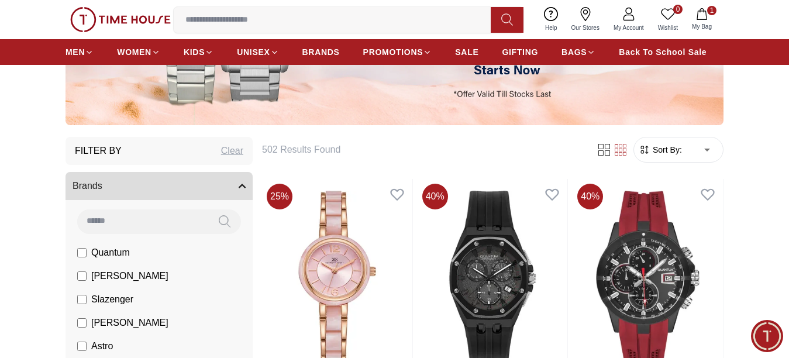 This screenshot has height=358, width=789. Describe the element at coordinates (393, 52) in the screenshot. I see `span: PROMOTIONS` at that location.